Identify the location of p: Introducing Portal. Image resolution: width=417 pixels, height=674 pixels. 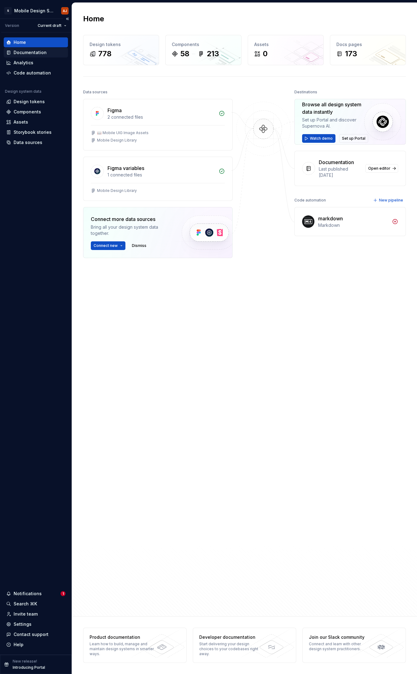
(29, 667).